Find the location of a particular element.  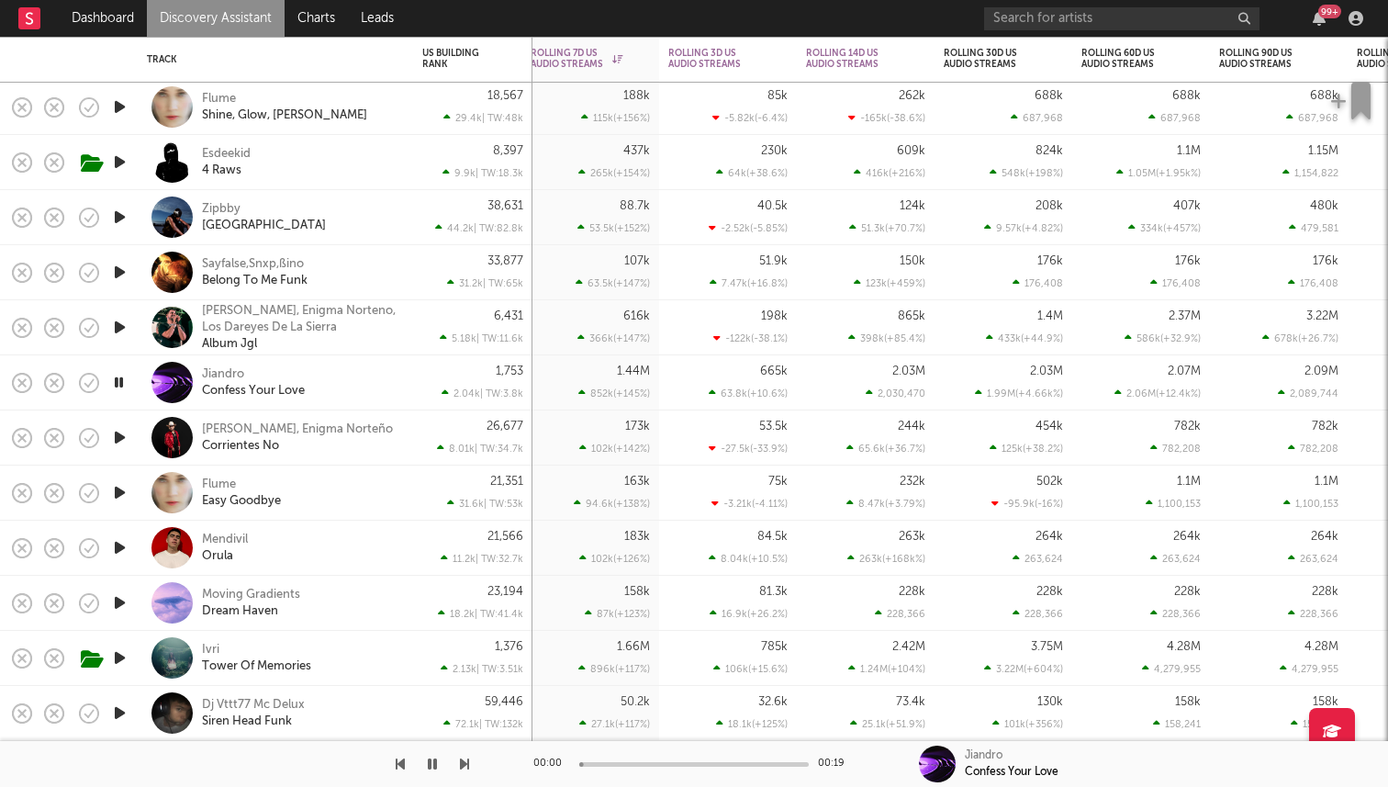

div: 480k is located at coordinates (1324, 206).